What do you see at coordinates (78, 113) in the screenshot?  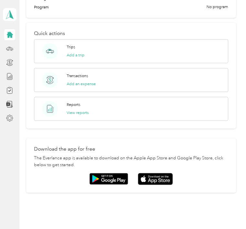 I see `button: View reports` at bounding box center [78, 113].